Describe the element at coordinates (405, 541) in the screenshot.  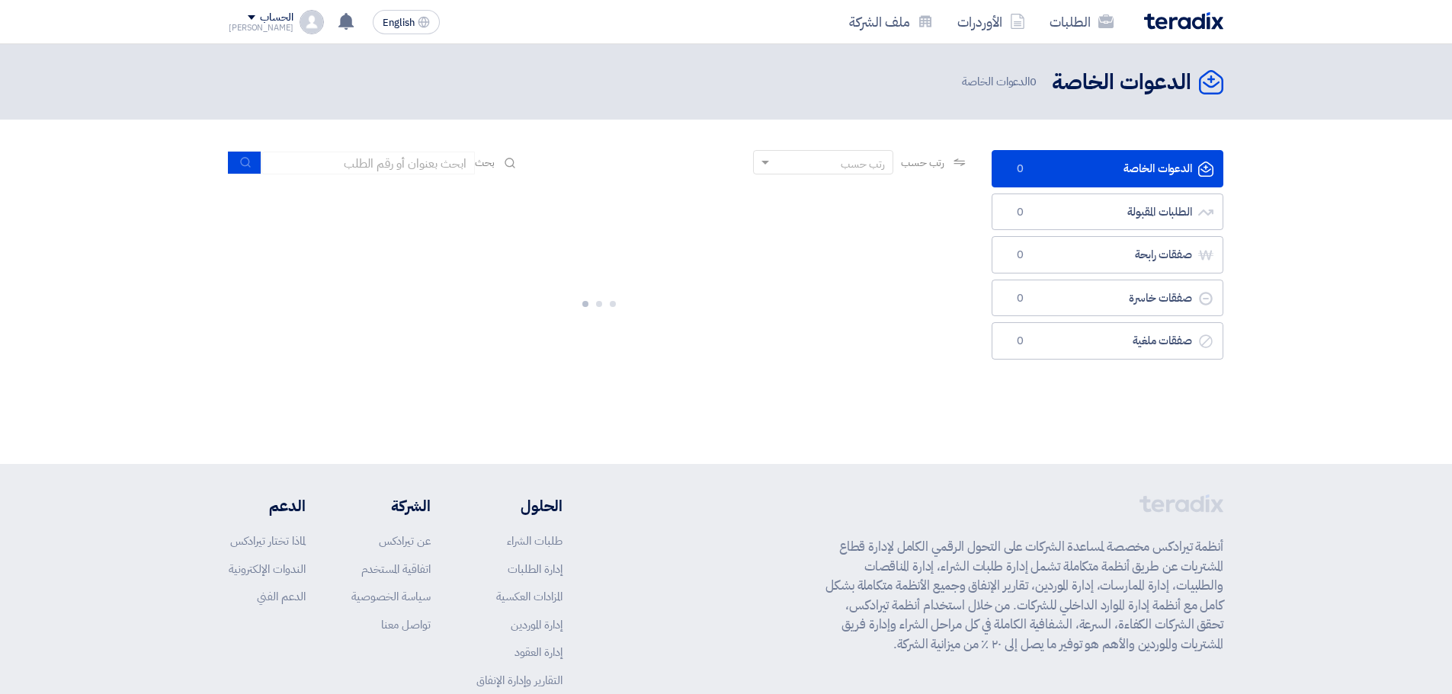
I see `a: عن تيرادكس` at that location.